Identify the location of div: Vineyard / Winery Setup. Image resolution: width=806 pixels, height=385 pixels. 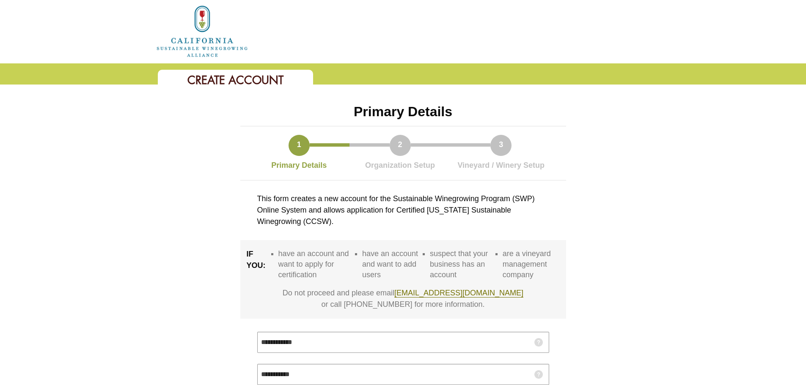
(501, 164).